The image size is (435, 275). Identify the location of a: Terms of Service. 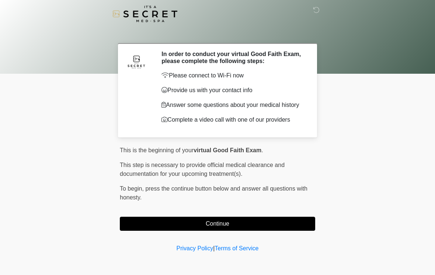
(237, 248).